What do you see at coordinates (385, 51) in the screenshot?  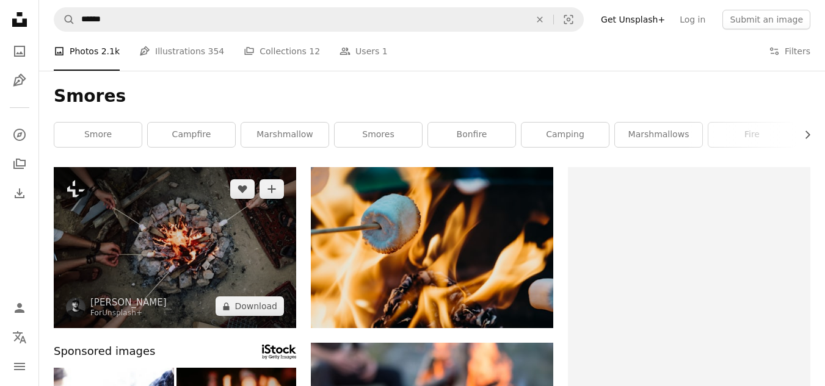 I see `span: 1` at bounding box center [385, 51].